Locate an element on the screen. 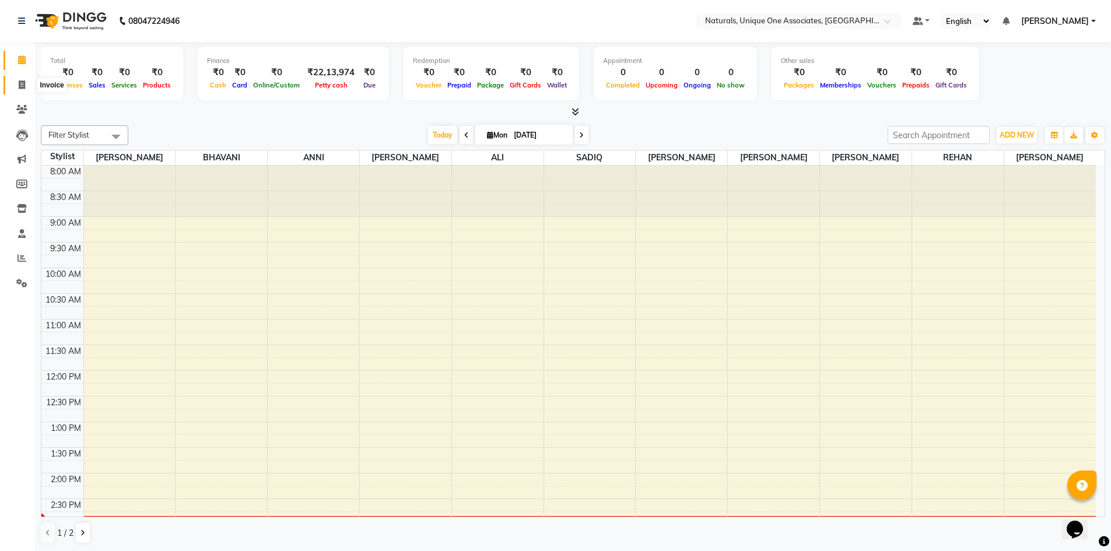 The width and height of the screenshot is (1111, 551). div: 8:30 AM is located at coordinates (65, 197).